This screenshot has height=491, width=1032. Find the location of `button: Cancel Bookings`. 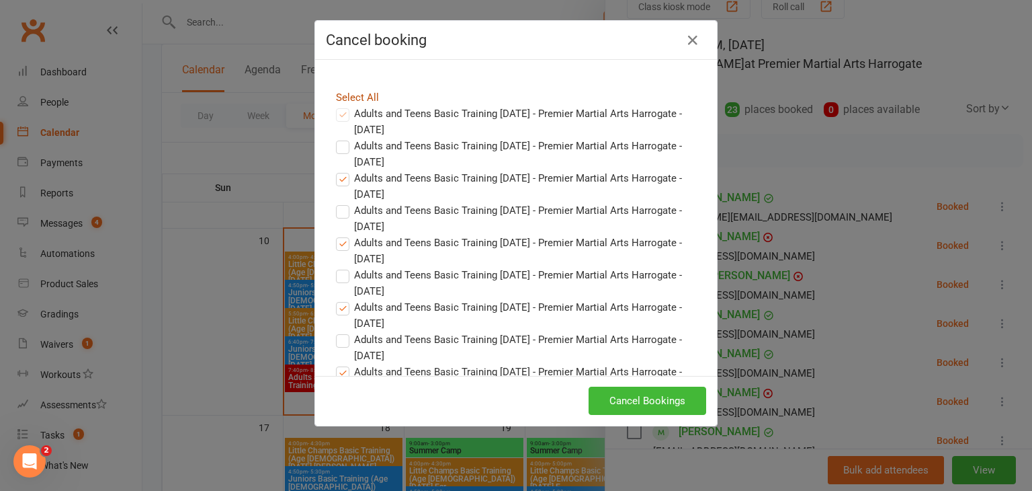

button: Cancel Bookings is located at coordinates (647, 401).